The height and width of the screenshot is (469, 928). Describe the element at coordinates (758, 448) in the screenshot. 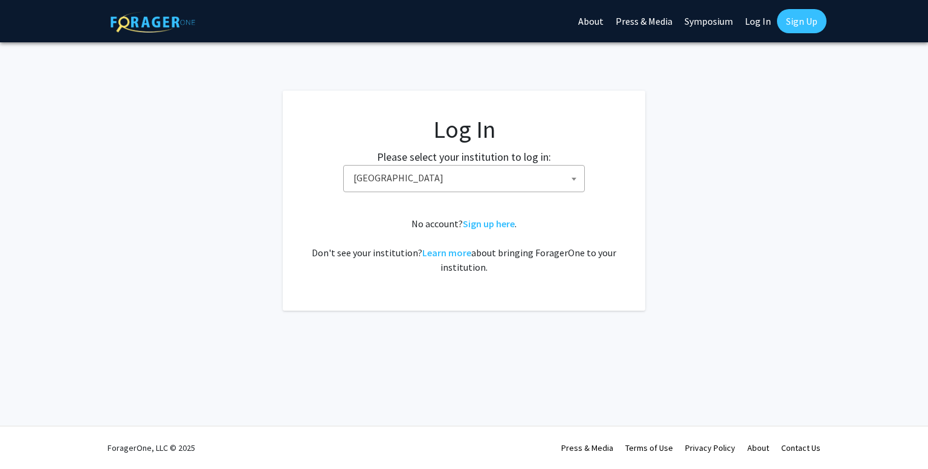

I see `a: About` at that location.